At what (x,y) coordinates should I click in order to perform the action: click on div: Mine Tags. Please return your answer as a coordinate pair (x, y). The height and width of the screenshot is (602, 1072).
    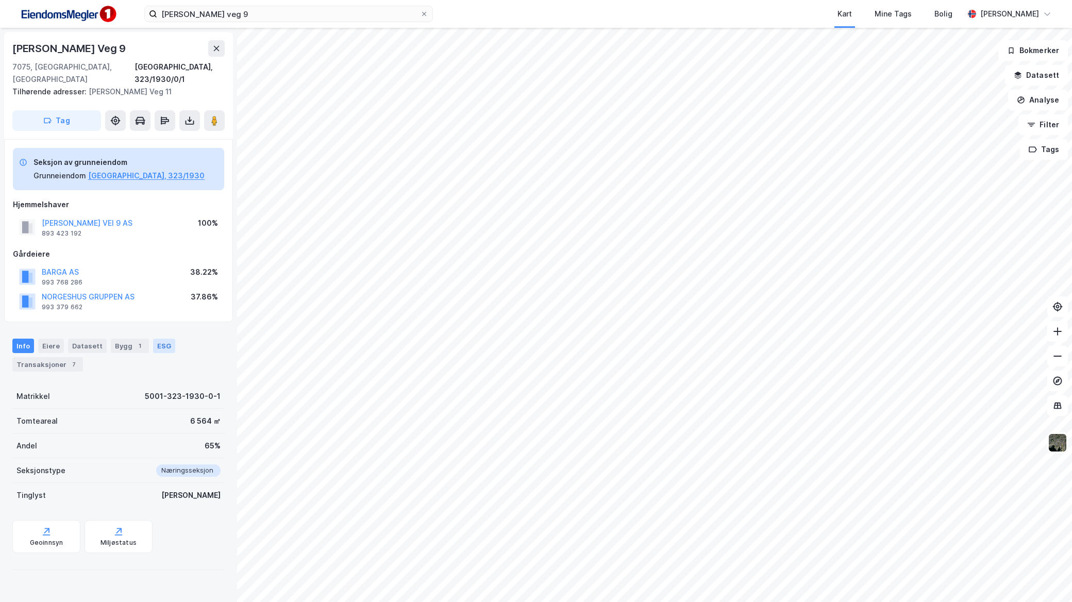
    Looking at the image, I should click on (893, 14).